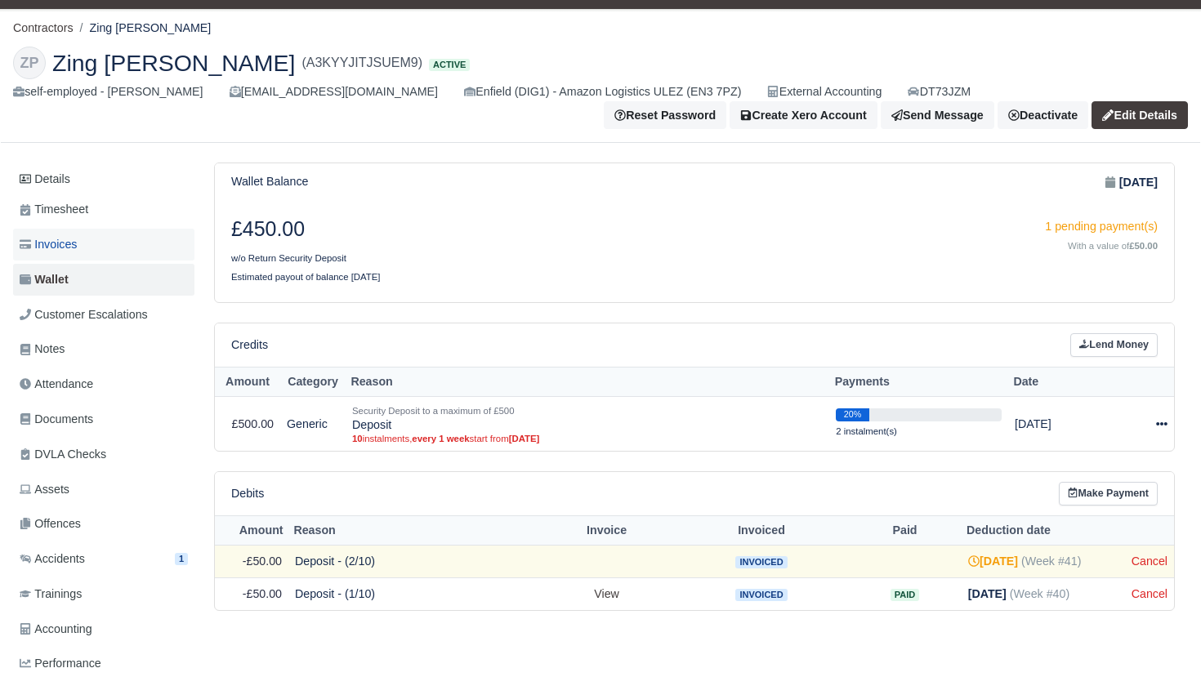 Image resolution: width=1201 pixels, height=686 pixels. Describe the element at coordinates (852, 415) in the screenshot. I see `div: 20%` at that location.